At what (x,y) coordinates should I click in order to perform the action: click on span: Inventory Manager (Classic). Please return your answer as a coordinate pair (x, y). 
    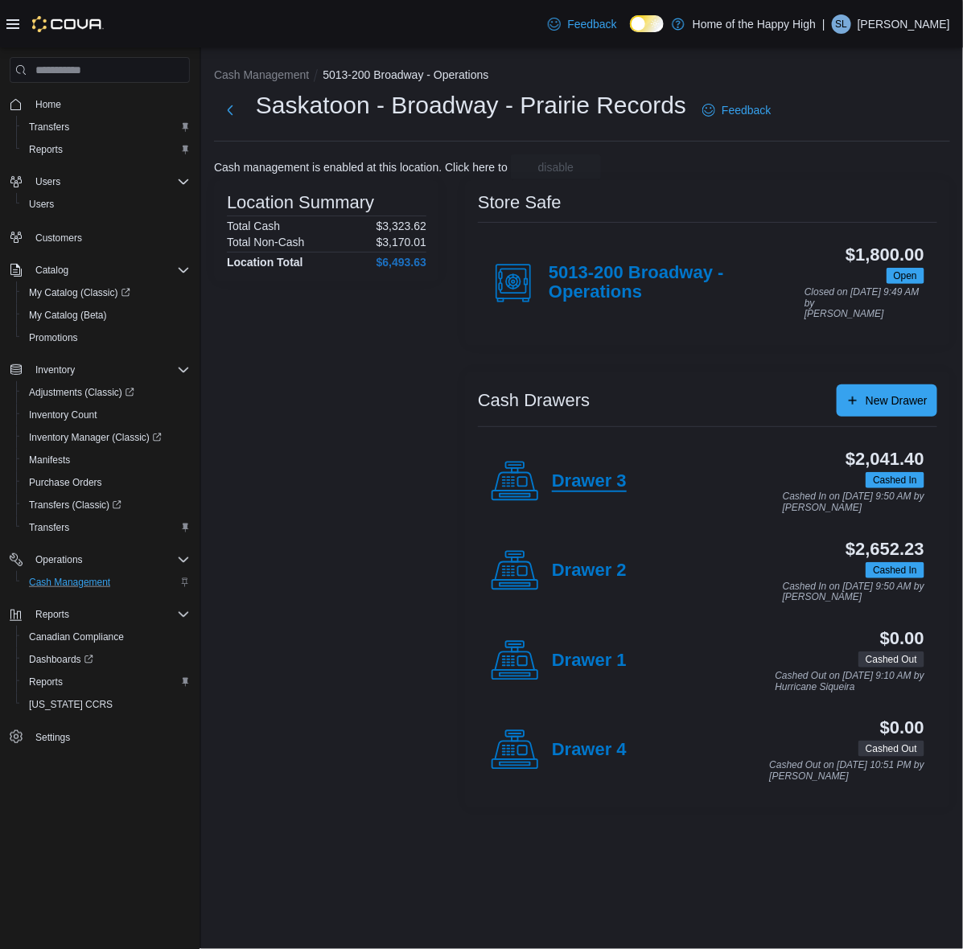
    Looking at the image, I should click on (95, 437).